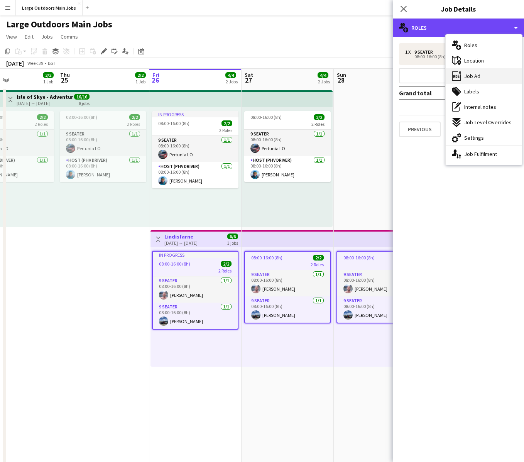 Image resolution: width=524 pixels, height=462 pixels. Describe the element at coordinates (47, 37) in the screenshot. I see `span: Jobs` at that location.